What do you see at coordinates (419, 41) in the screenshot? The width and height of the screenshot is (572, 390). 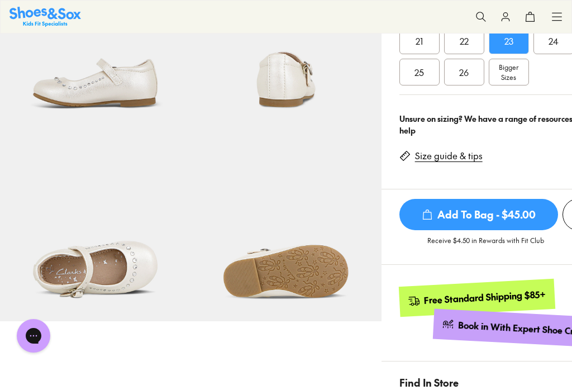 I see `span: 21` at bounding box center [419, 41].